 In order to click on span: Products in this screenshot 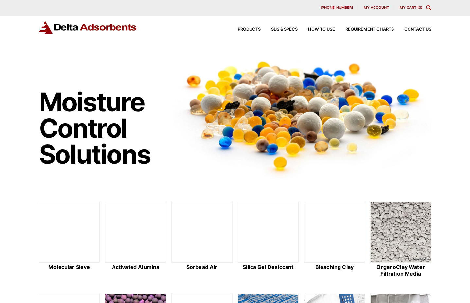, I will do `click(249, 29)`.